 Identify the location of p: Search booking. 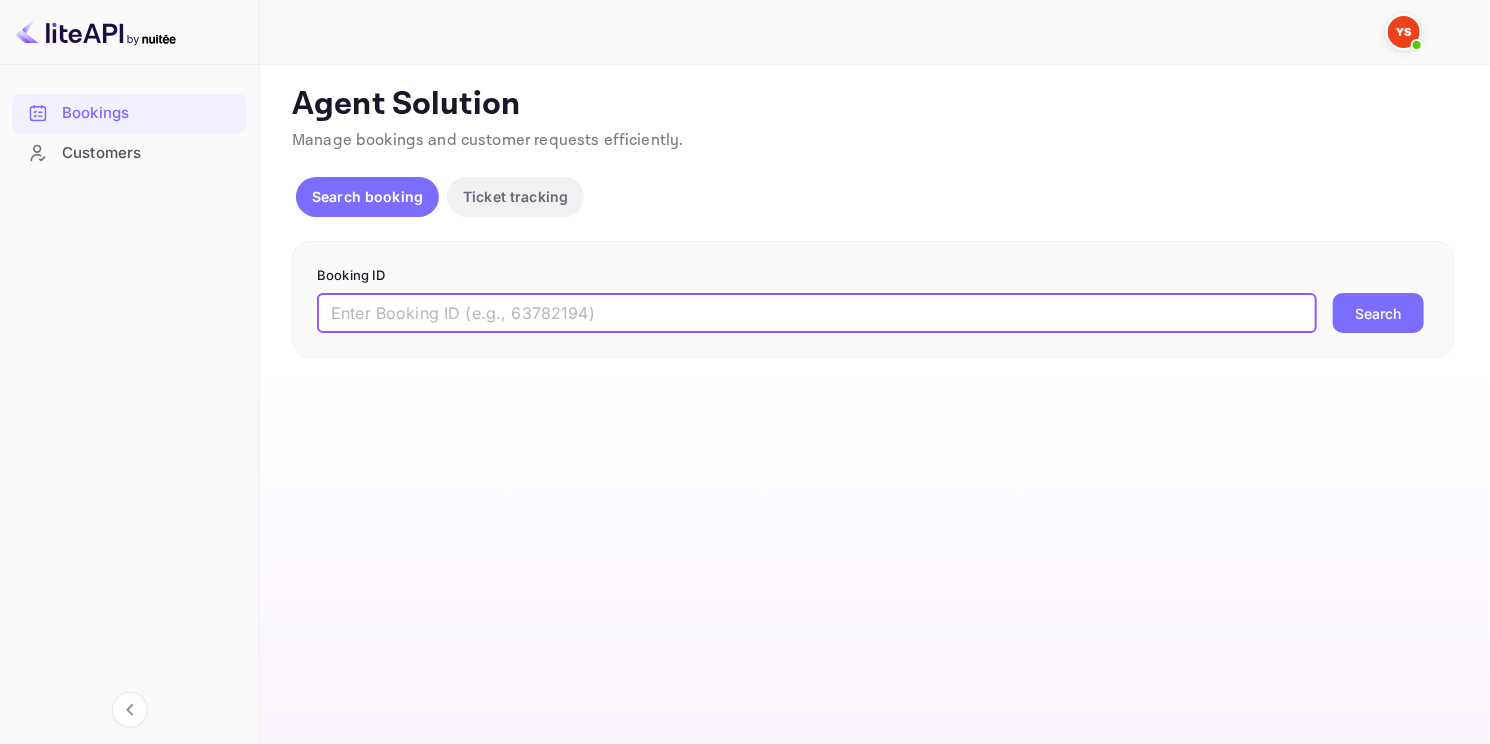
(367, 196).